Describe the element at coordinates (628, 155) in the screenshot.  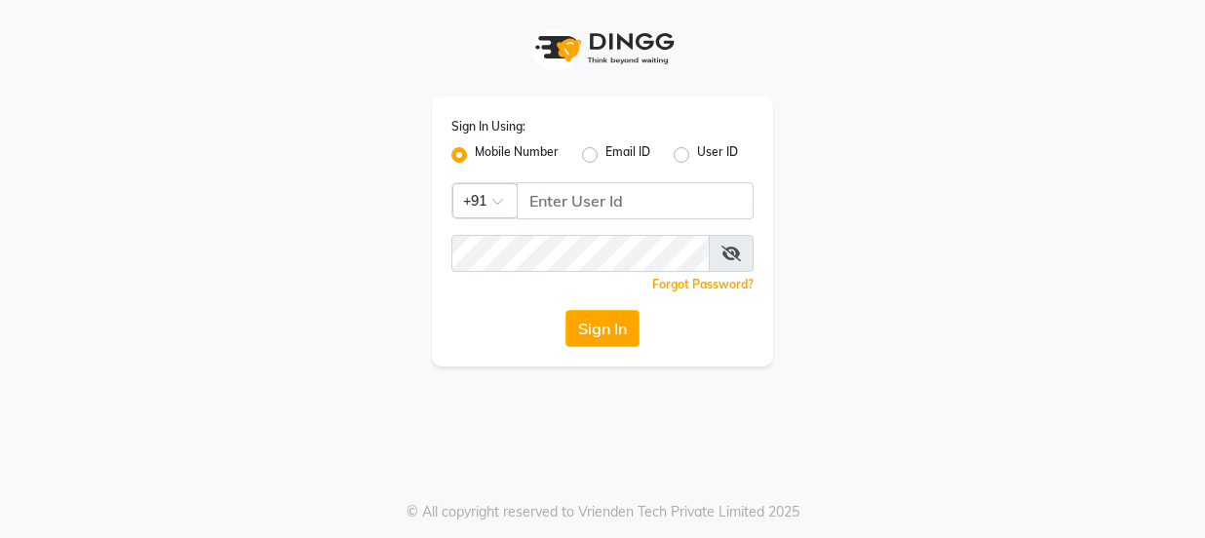
I see `label: Email ID` at that location.